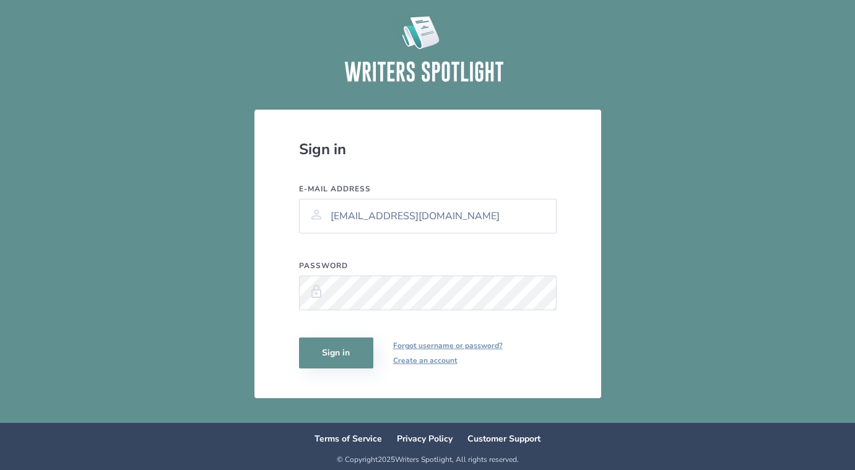 This screenshot has height=470, width=855. I want to click on div: Sign in, so click(428, 149).